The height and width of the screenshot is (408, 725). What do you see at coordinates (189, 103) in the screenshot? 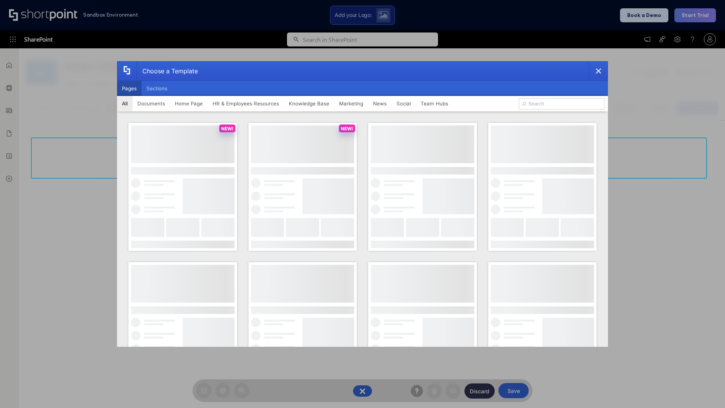
I see `button: Home Page` at bounding box center [189, 103].